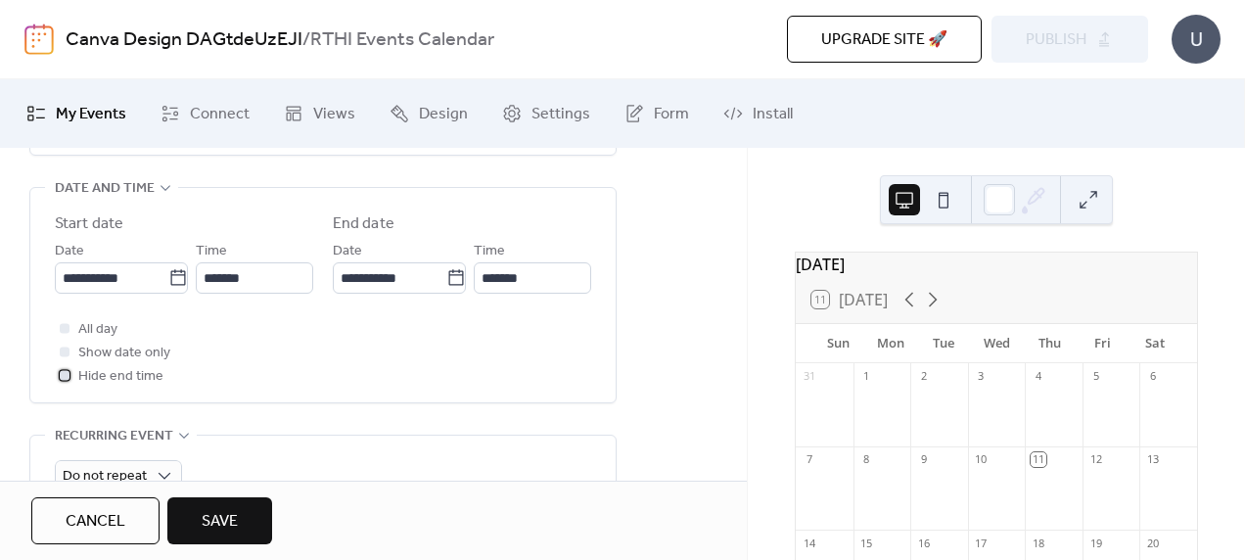 The height and width of the screenshot is (560, 1245). Describe the element at coordinates (657, 114) in the screenshot. I see `a: Form` at that location.